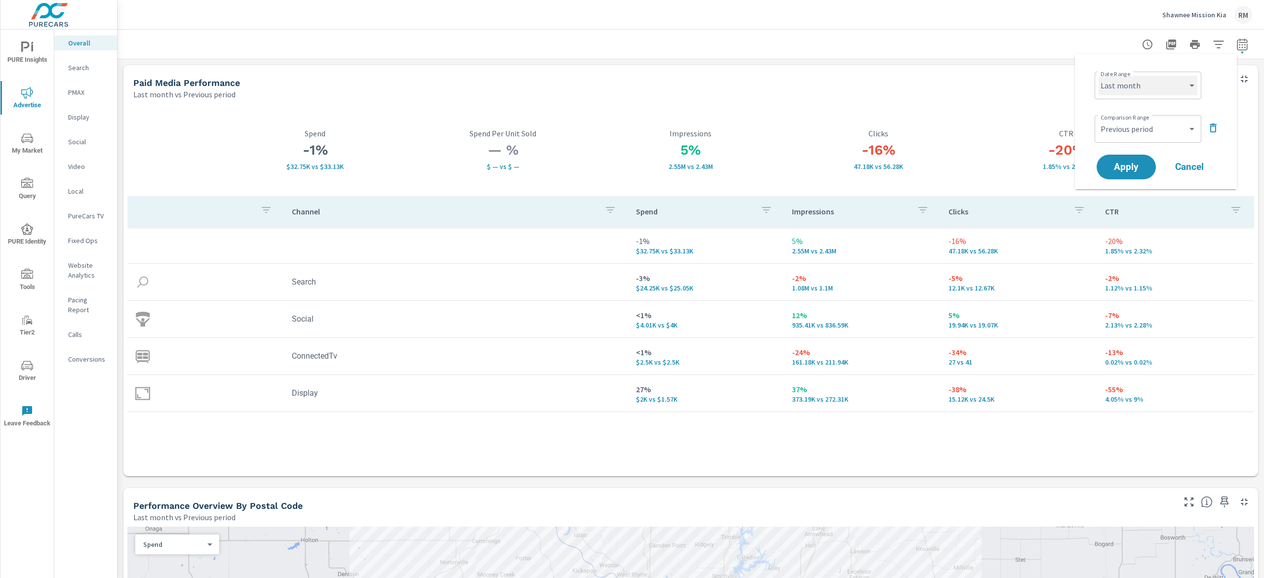 This screenshot has height=578, width=1264. Describe the element at coordinates (27, 326) in the screenshot. I see `span: Tier2` at that location.